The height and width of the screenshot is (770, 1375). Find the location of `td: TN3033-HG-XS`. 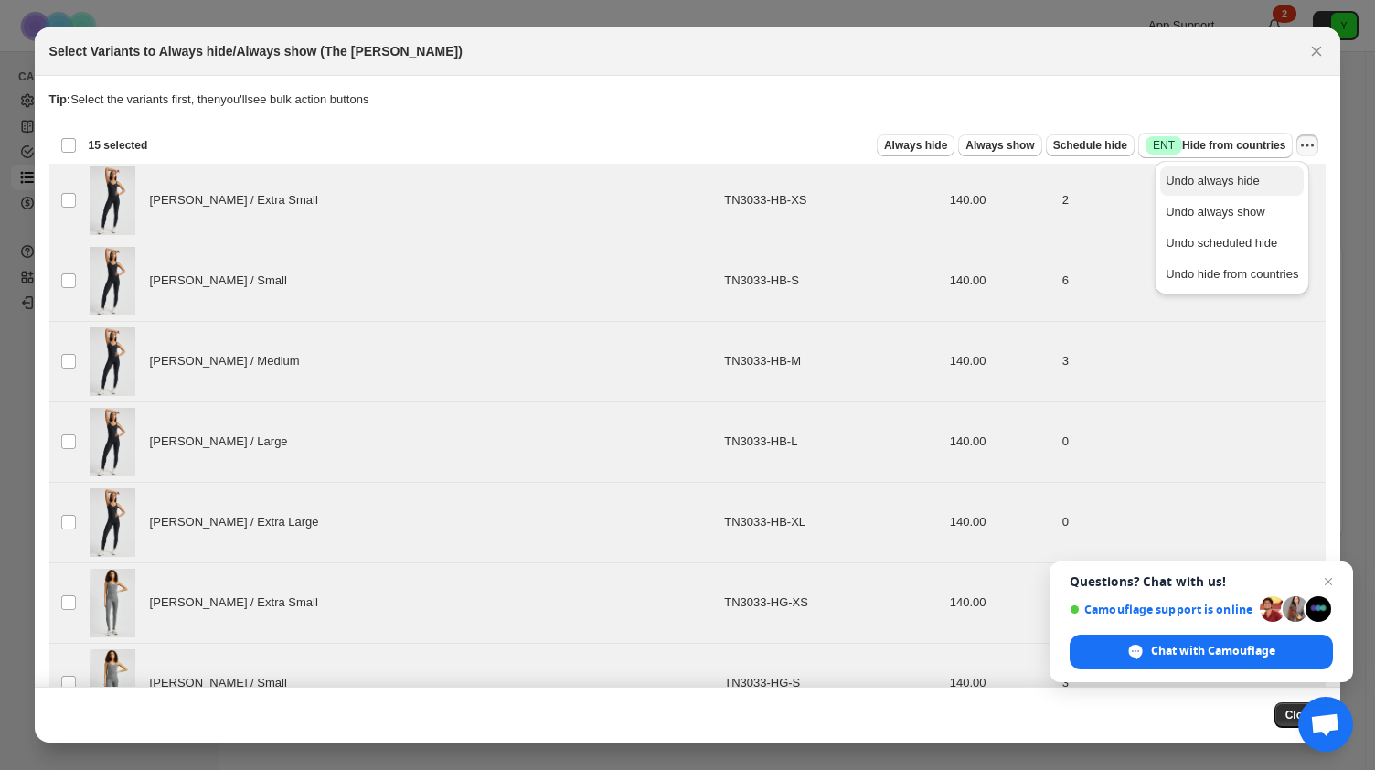

td: TN3033-HG-XS is located at coordinates (831, 602).